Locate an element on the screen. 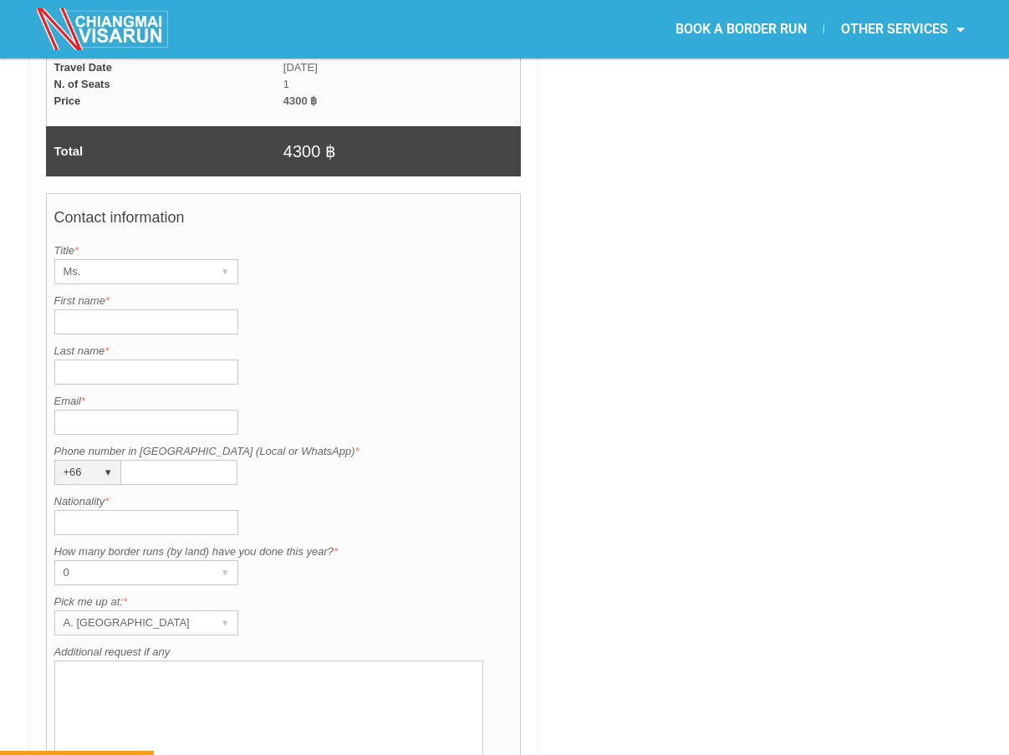  a: BOOK A BORDER RUN is located at coordinates (741, 29).